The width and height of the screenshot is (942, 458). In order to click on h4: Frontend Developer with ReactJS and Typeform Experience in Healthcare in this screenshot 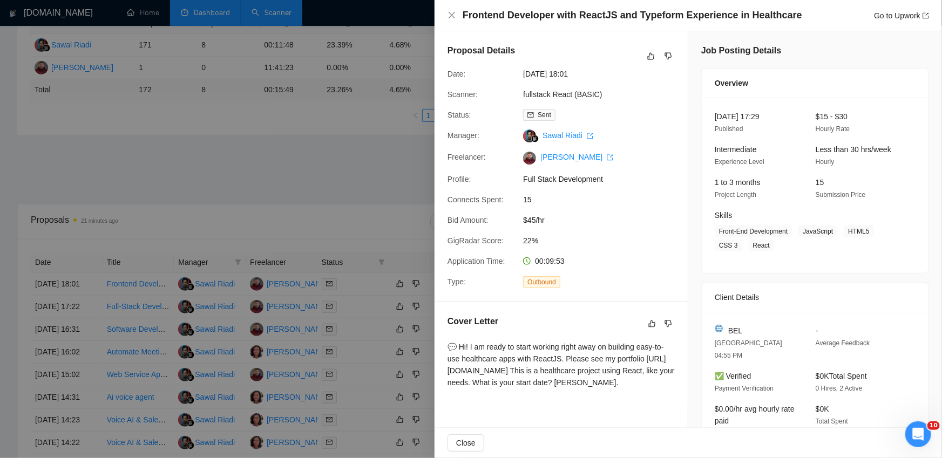, I will do `click(632, 15)`.